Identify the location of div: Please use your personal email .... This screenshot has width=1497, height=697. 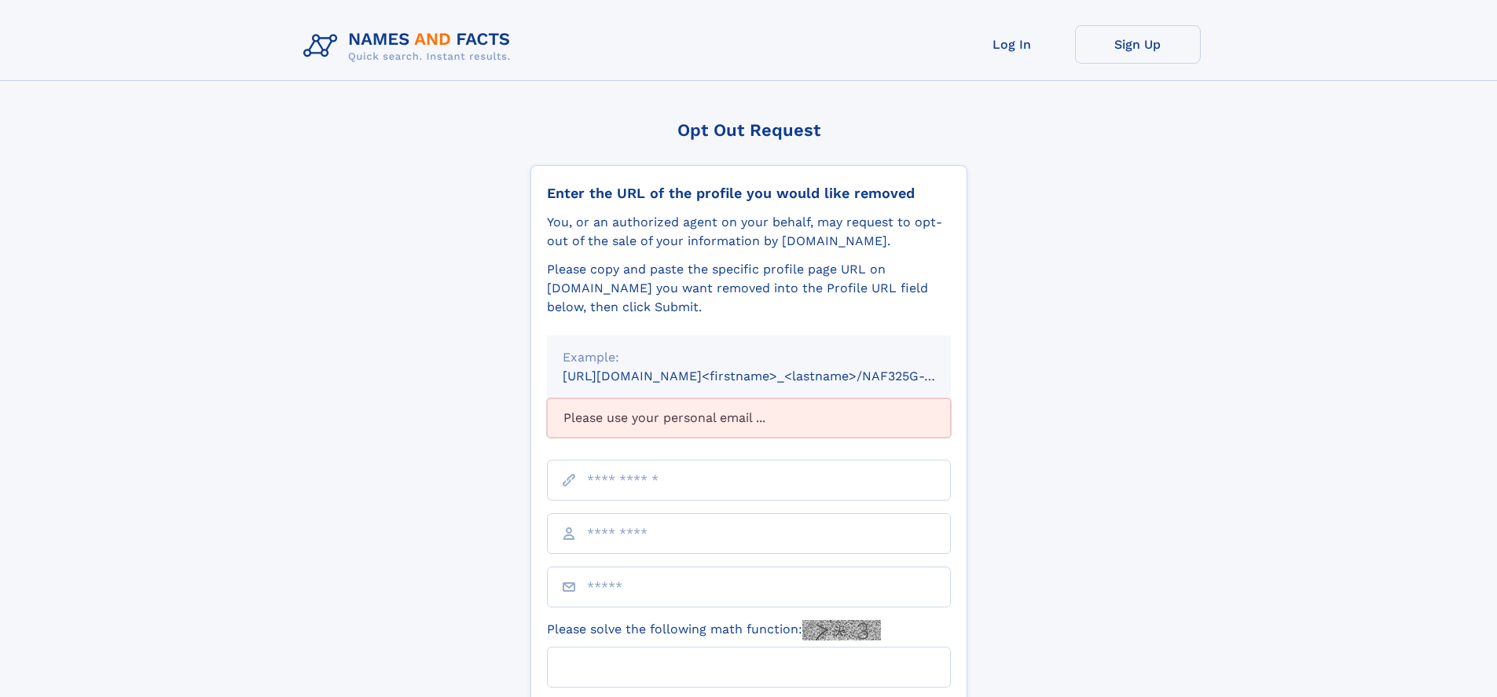
(749, 418).